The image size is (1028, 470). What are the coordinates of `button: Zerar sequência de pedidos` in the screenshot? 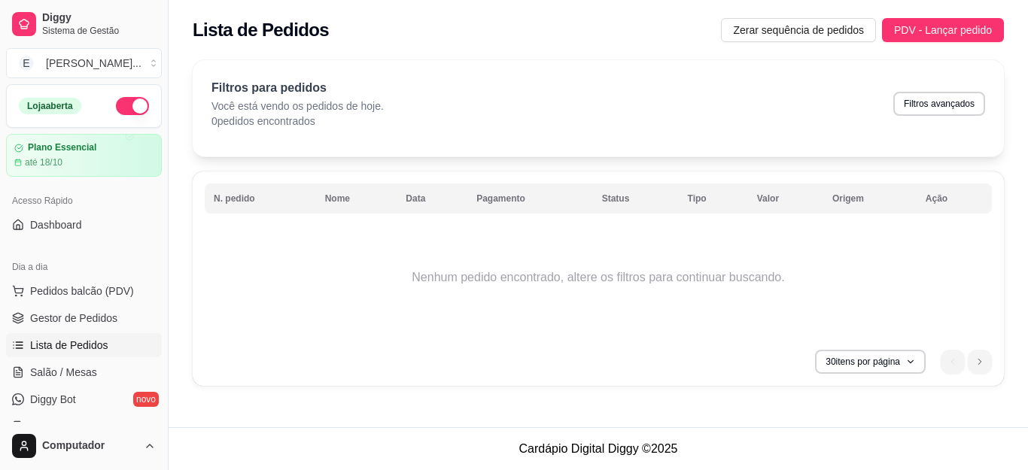 It's located at (799, 30).